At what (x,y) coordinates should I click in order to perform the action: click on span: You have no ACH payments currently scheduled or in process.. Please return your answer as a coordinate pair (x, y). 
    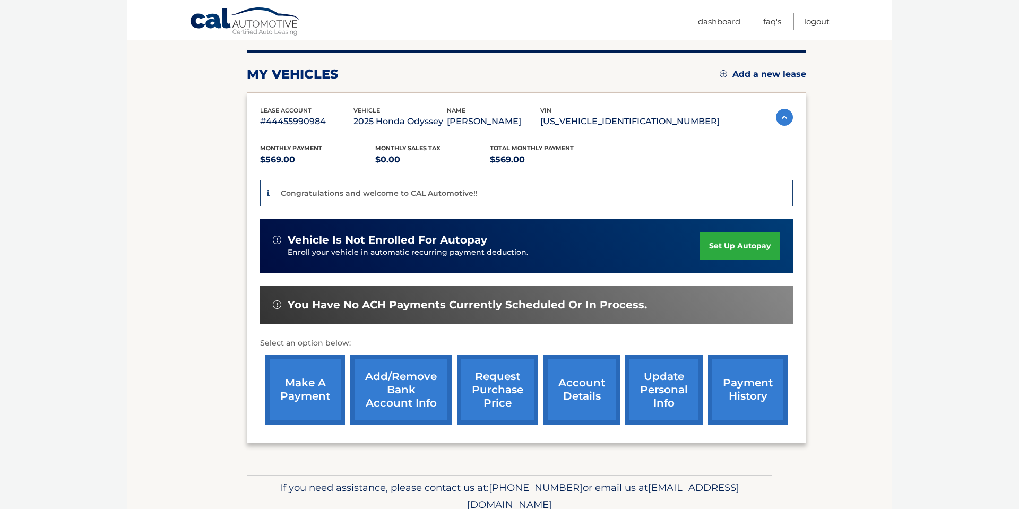
    Looking at the image, I should click on (467, 305).